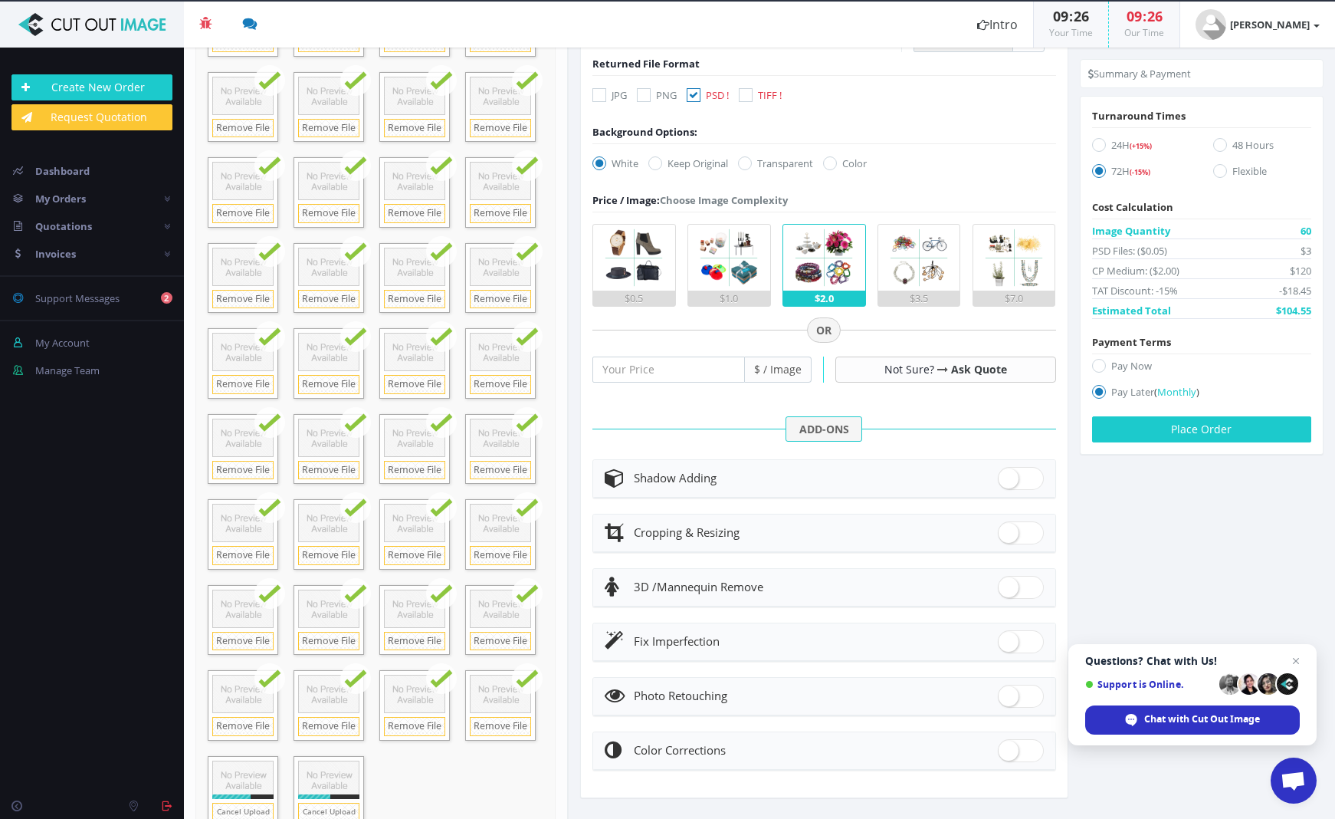 The height and width of the screenshot is (819, 1335). I want to click on span: Monthly, so click(1176, 392).